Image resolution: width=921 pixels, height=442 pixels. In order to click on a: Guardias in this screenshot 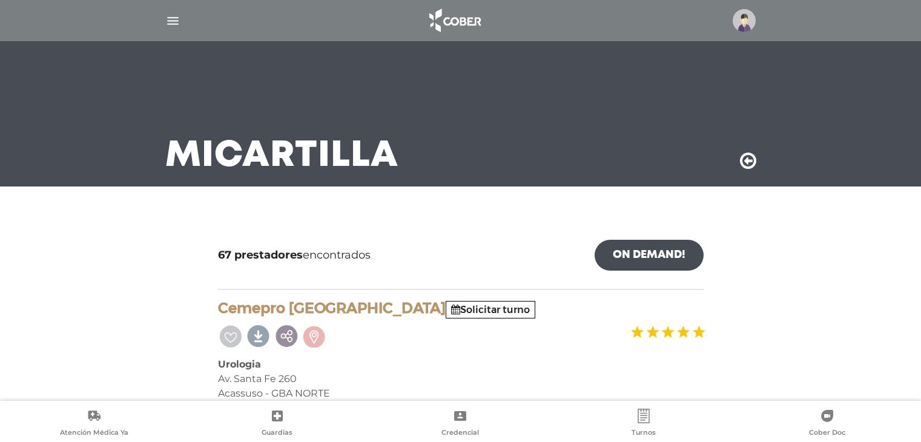, I will do `click(277, 424)`.